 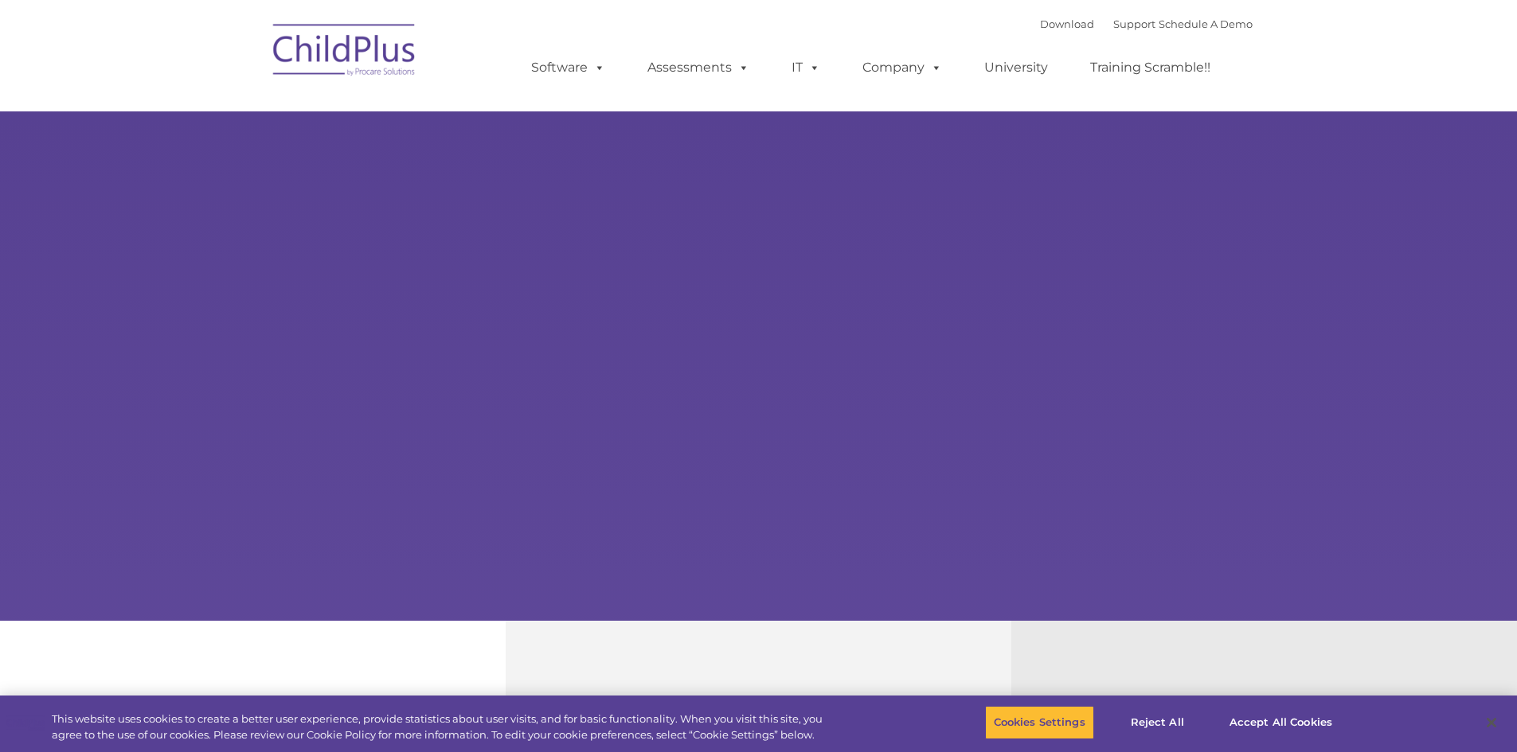 What do you see at coordinates (1039, 723) in the screenshot?
I see `button: Cookies Settings` at bounding box center [1039, 723].